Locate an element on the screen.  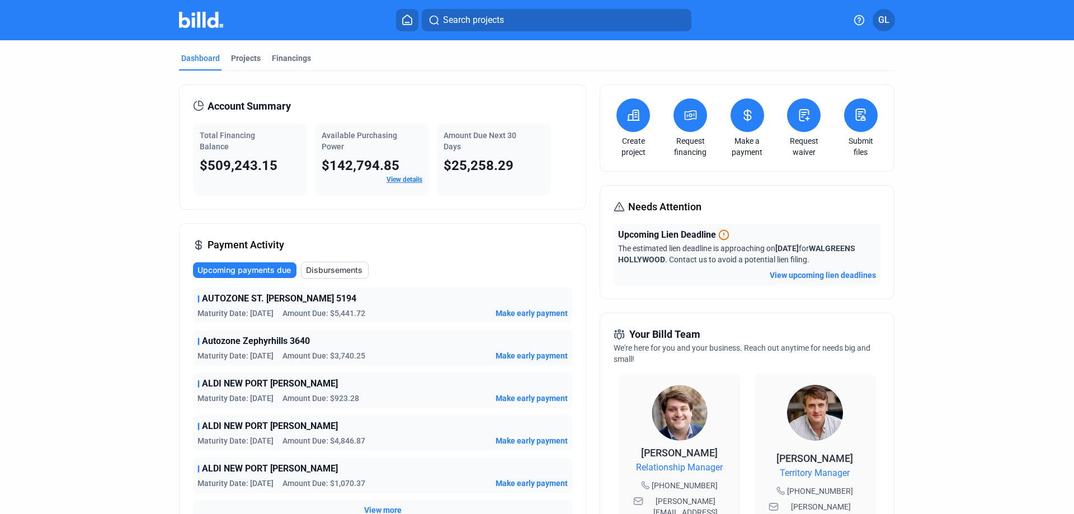
span: Amount Due Next 30 Days is located at coordinates (480, 141).